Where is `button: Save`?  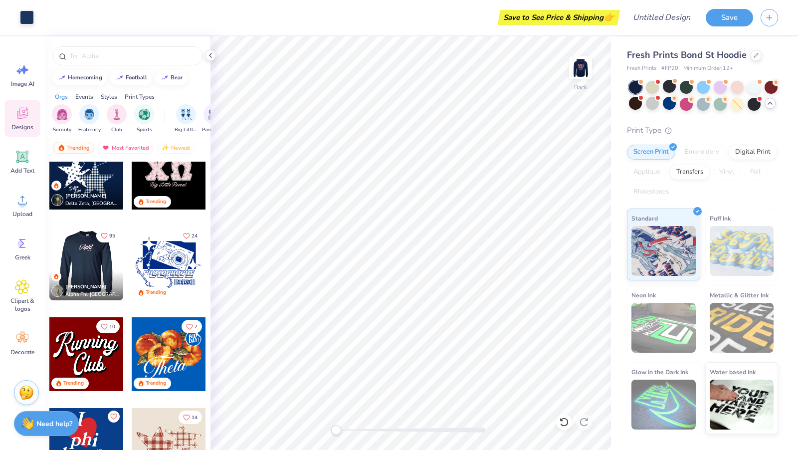 button: Save is located at coordinates (730, 17).